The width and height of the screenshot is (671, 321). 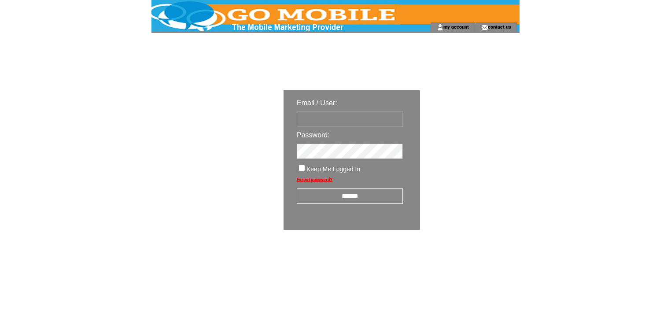 What do you see at coordinates (440, 27) in the screenshot?
I see `img: account_icon.gif` at bounding box center [440, 27].